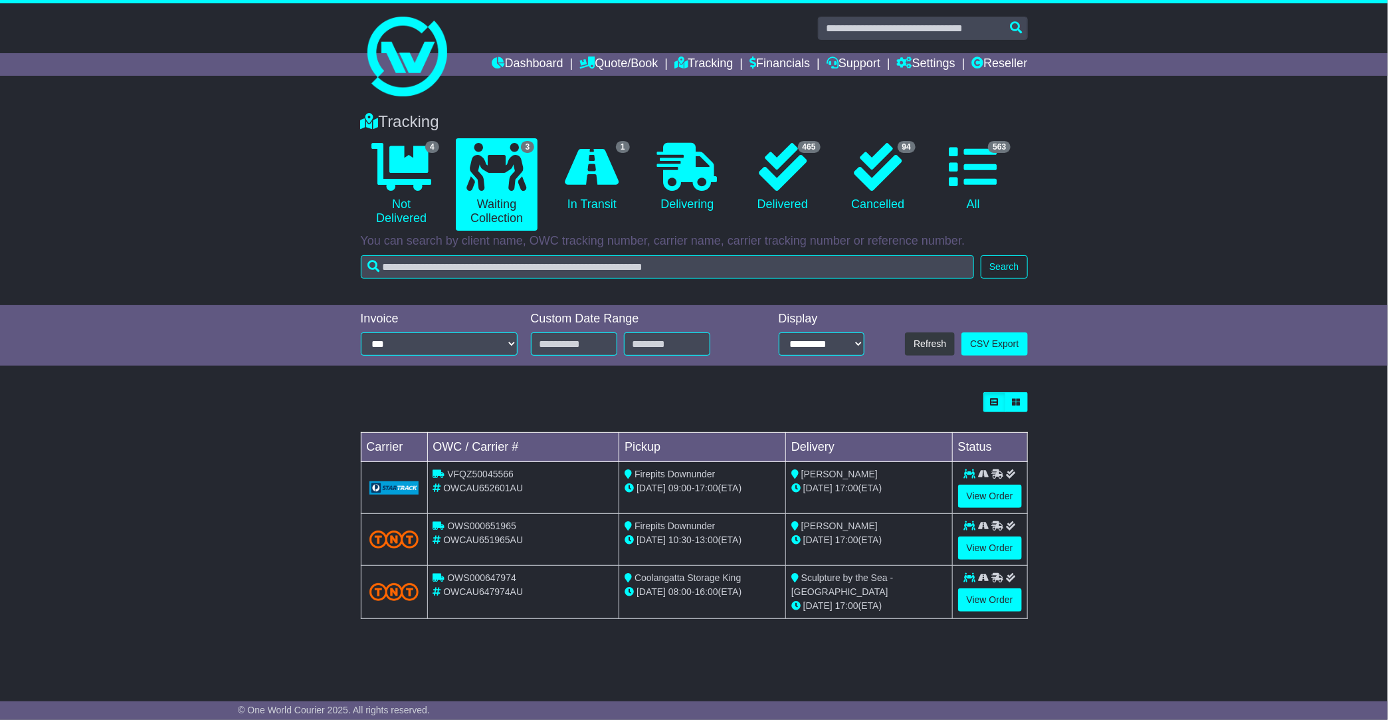 The height and width of the screenshot is (720, 1388). I want to click on p: You can search by client name, OWC tracking number, carrier name, carrier tracking number or refe..., so click(694, 241).